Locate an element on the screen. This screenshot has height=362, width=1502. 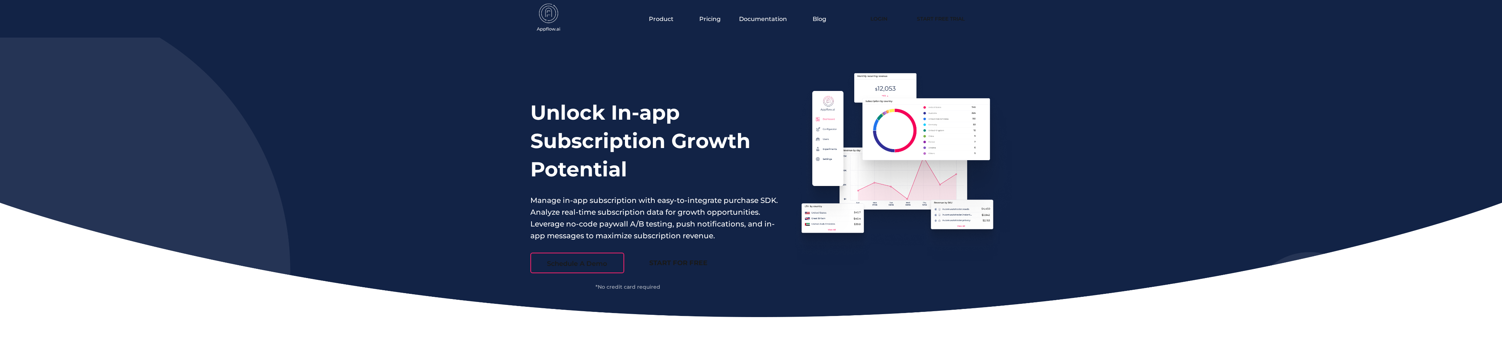
a: Blog is located at coordinates (819, 19).